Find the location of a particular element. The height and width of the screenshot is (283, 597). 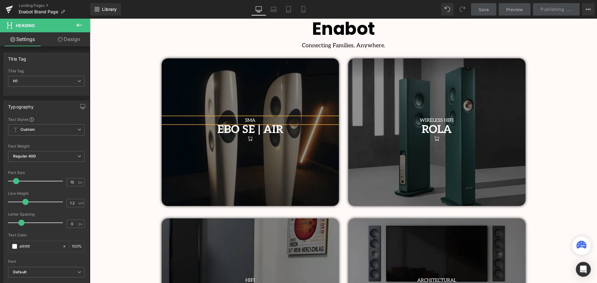

i: Default is located at coordinates (20, 272).